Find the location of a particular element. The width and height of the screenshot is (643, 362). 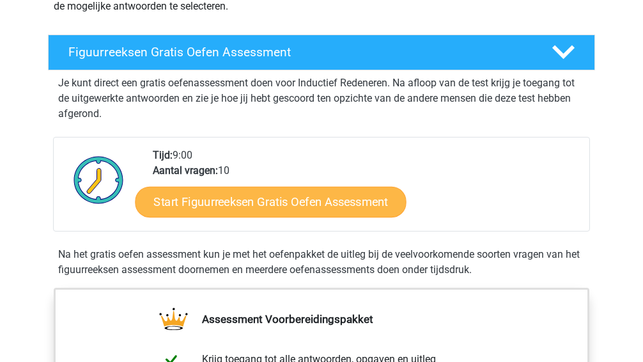

b: Tijd: is located at coordinates (162, 155).